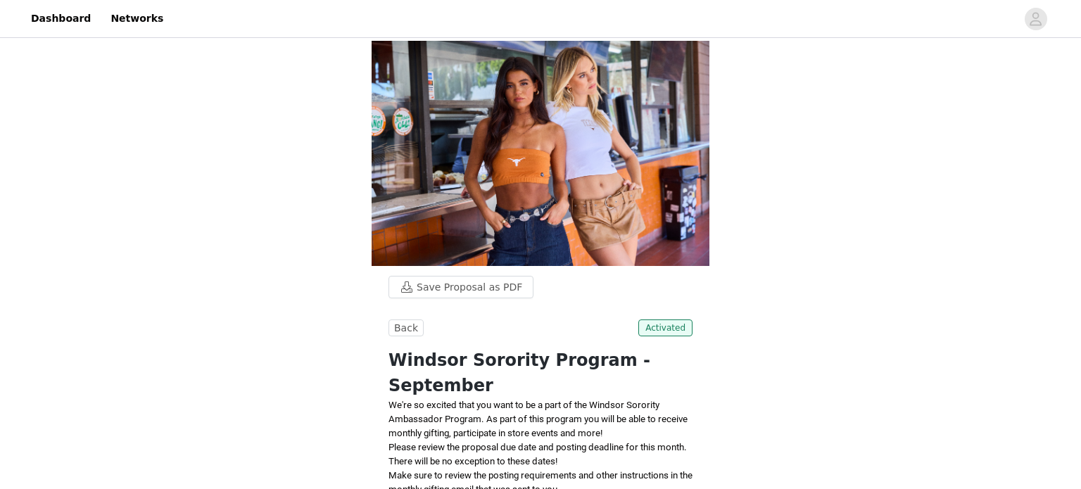 The height and width of the screenshot is (489, 1081). What do you see at coordinates (461, 287) in the screenshot?
I see `button: Save Proposal as PDF` at bounding box center [461, 287].